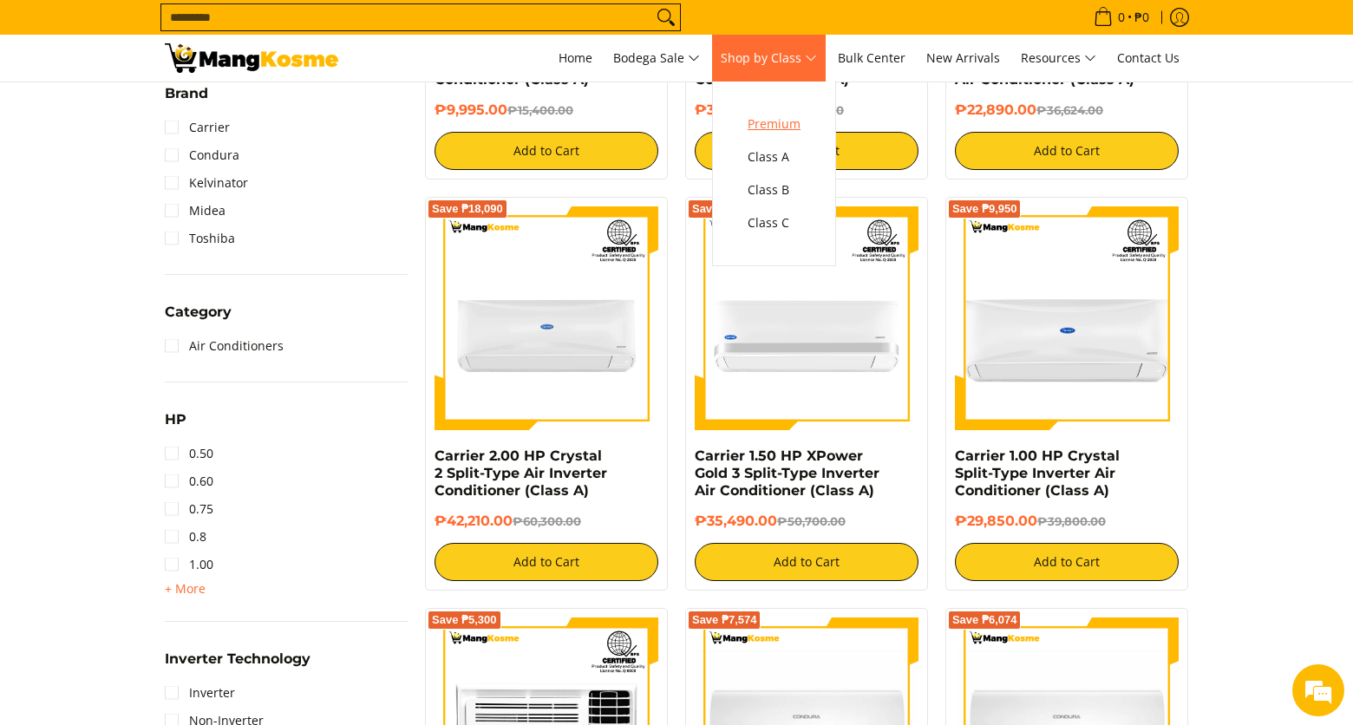 Image resolution: width=1353 pixels, height=725 pixels. What do you see at coordinates (546, 521) in the screenshot?
I see `h6: ₱42,210.00` at bounding box center [546, 521].